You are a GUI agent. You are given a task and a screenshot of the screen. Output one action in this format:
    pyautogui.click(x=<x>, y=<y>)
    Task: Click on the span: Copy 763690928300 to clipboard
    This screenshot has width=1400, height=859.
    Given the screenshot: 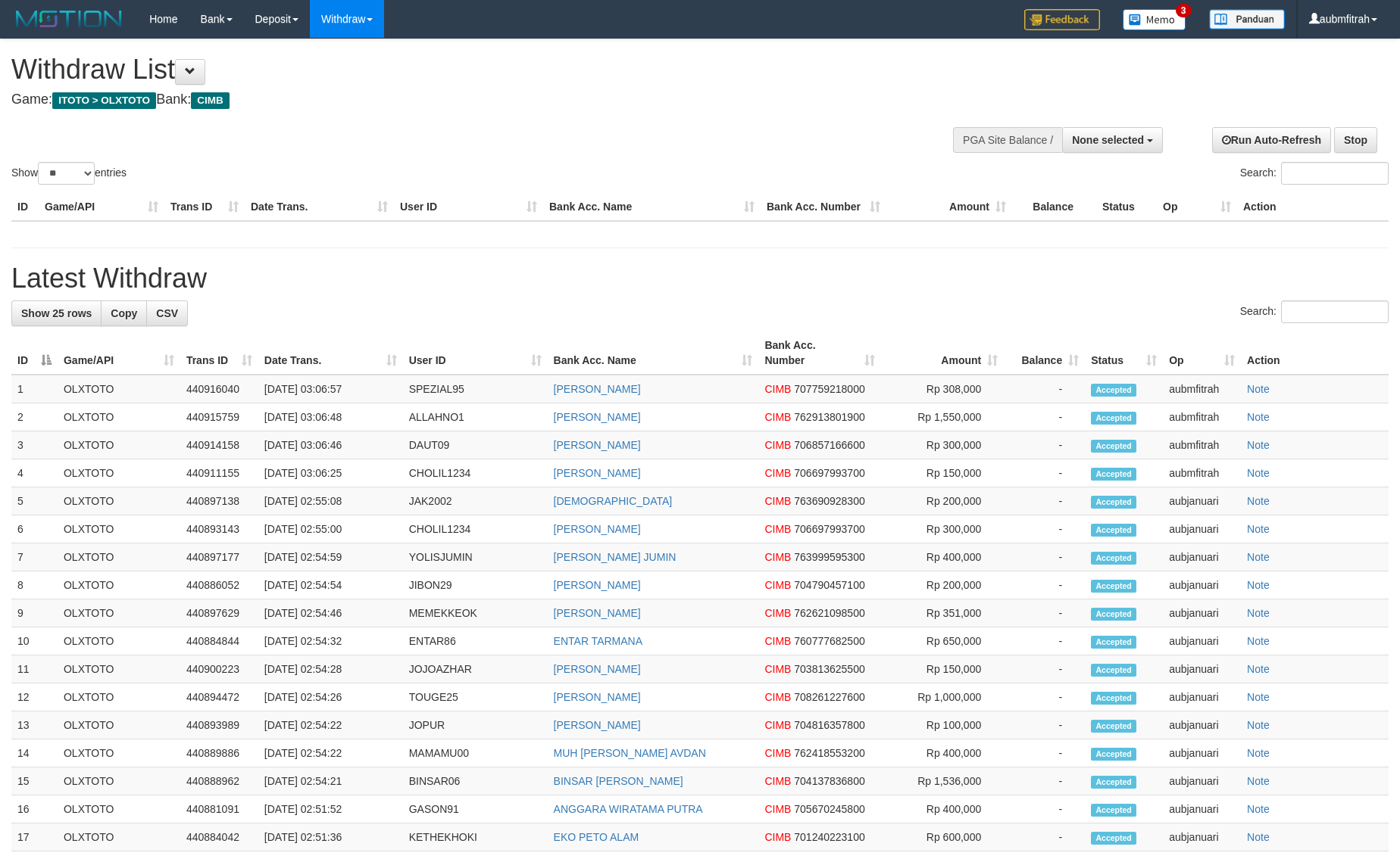 What is the action you would take?
    pyautogui.click(x=829, y=501)
    